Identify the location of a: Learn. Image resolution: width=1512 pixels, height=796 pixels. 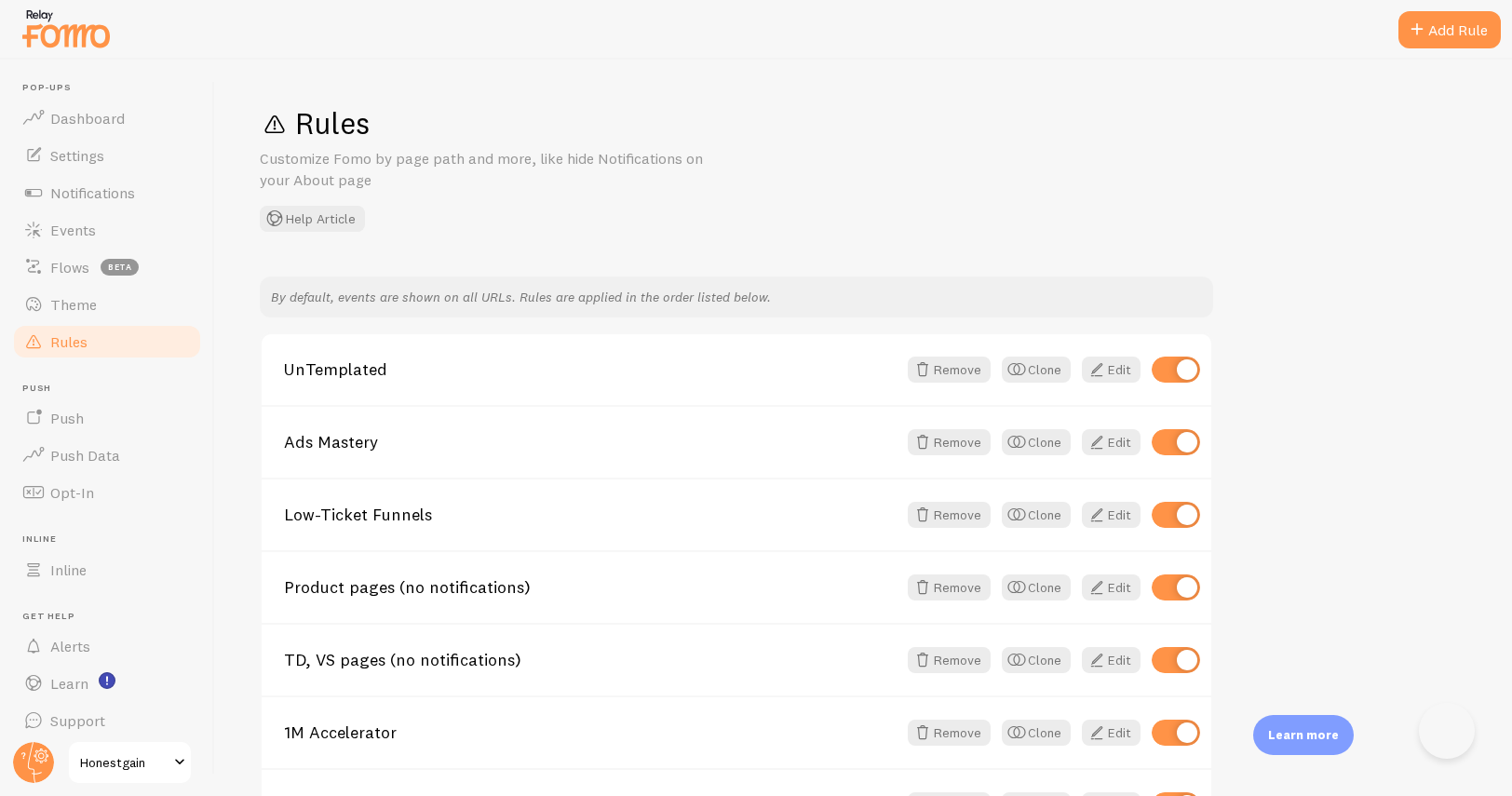
(107, 683).